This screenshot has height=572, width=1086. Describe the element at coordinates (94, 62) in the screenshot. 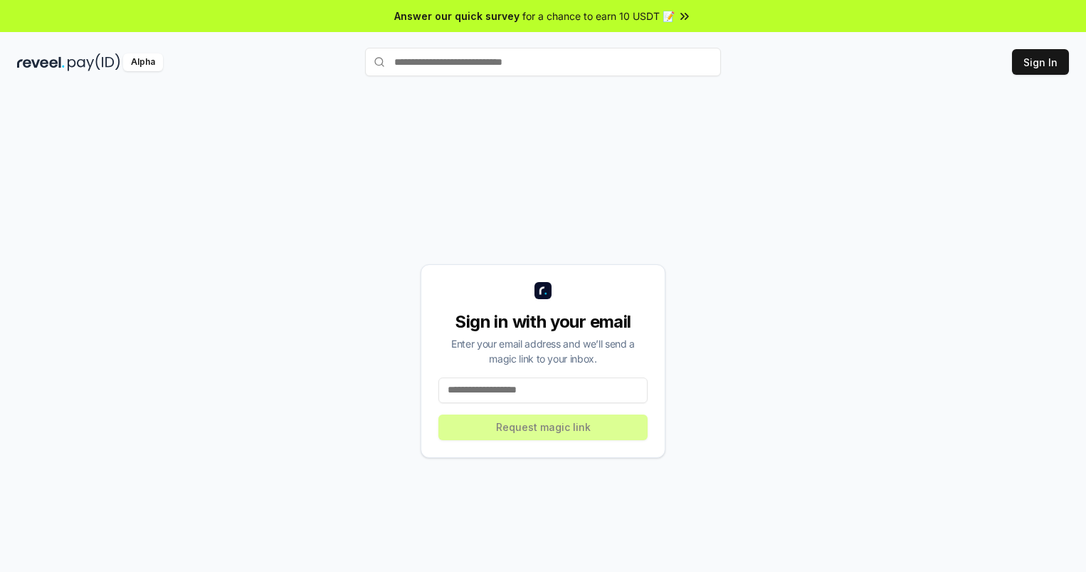

I see `img: pay_id` at that location.